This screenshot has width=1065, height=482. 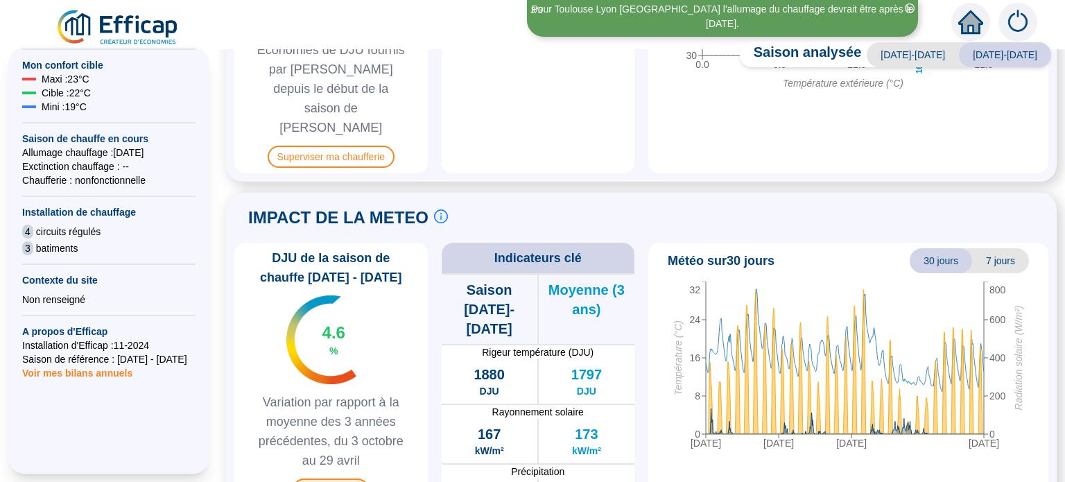 What do you see at coordinates (998, 358) in the screenshot?
I see `tspan: 400` at bounding box center [998, 358].